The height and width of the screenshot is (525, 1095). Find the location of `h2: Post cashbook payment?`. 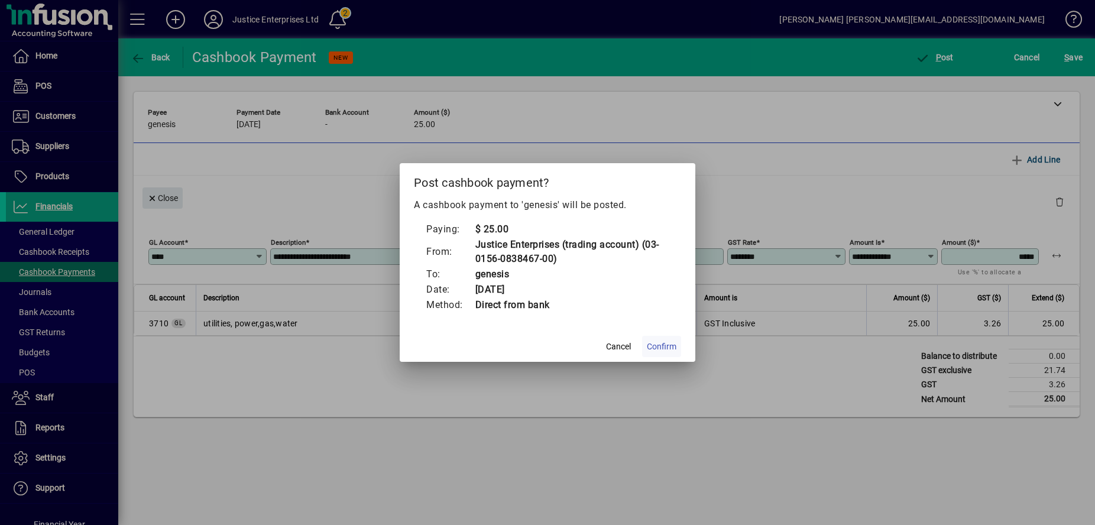

h2: Post cashbook payment? is located at coordinates (548, 180).